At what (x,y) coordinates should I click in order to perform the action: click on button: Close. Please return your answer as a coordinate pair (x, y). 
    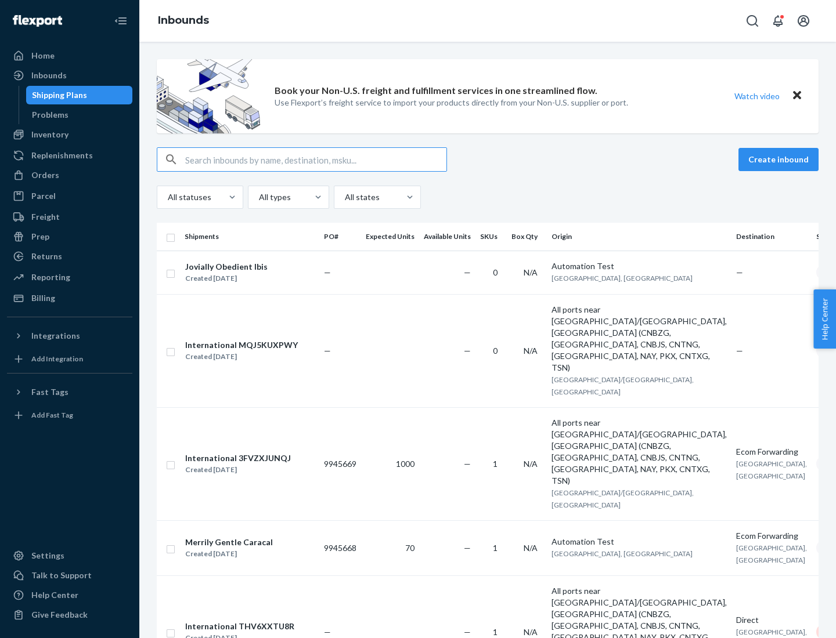
    Looking at the image, I should click on (797, 96).